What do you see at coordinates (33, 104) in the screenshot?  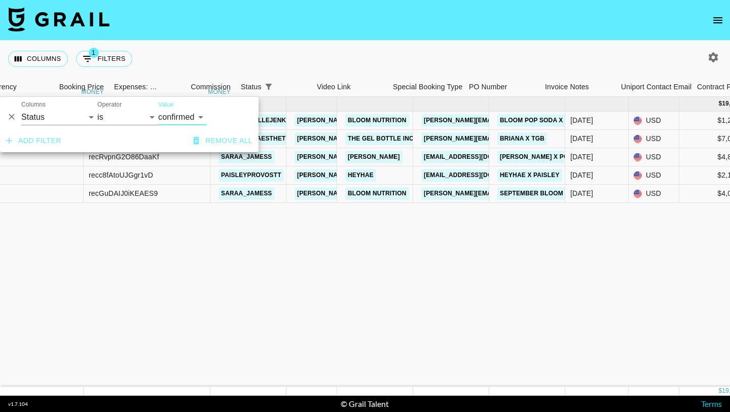 I see `label: Columns` at bounding box center [33, 104].